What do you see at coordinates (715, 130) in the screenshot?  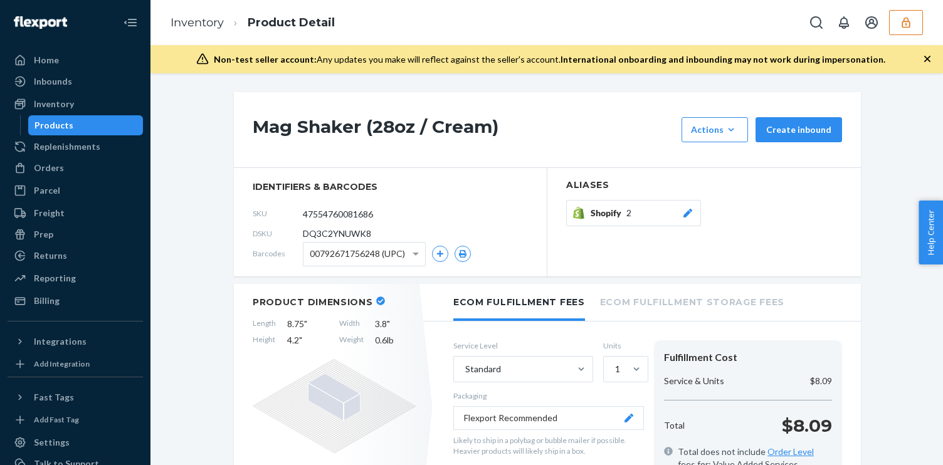 I see `div: Actions` at bounding box center [715, 130].